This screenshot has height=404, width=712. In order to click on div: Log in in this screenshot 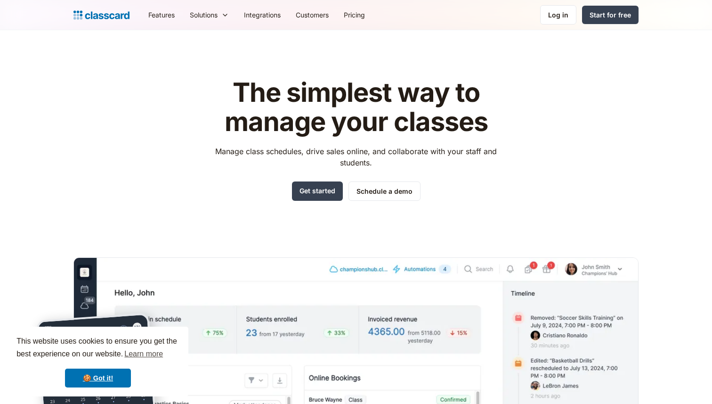, I will do `click(558, 15)`.